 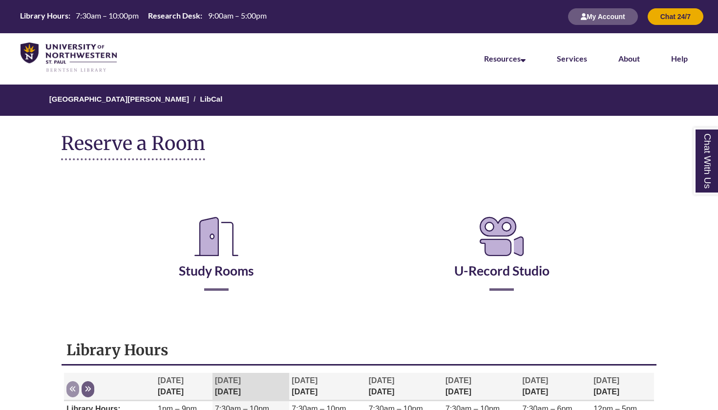 What do you see at coordinates (359, 252) in the screenshot?
I see `div: Reserve a Room` at bounding box center [359, 252].